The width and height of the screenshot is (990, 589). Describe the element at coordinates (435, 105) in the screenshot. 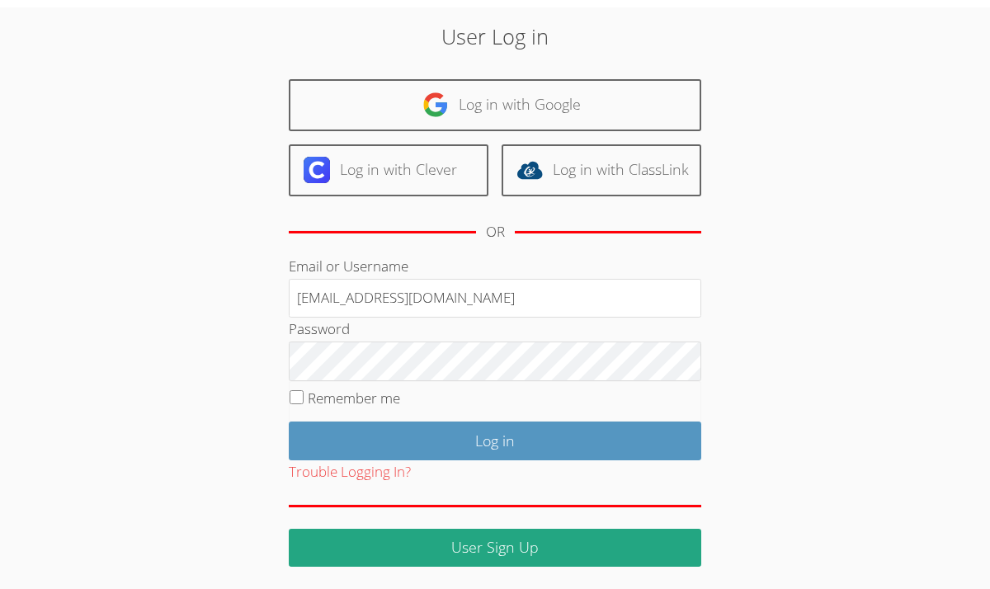

I see `img: google-logo-50288ca7cdecda66e5e0955fdab243c47b7ad437acaf1139b6f446037453330a.svg` at that location.